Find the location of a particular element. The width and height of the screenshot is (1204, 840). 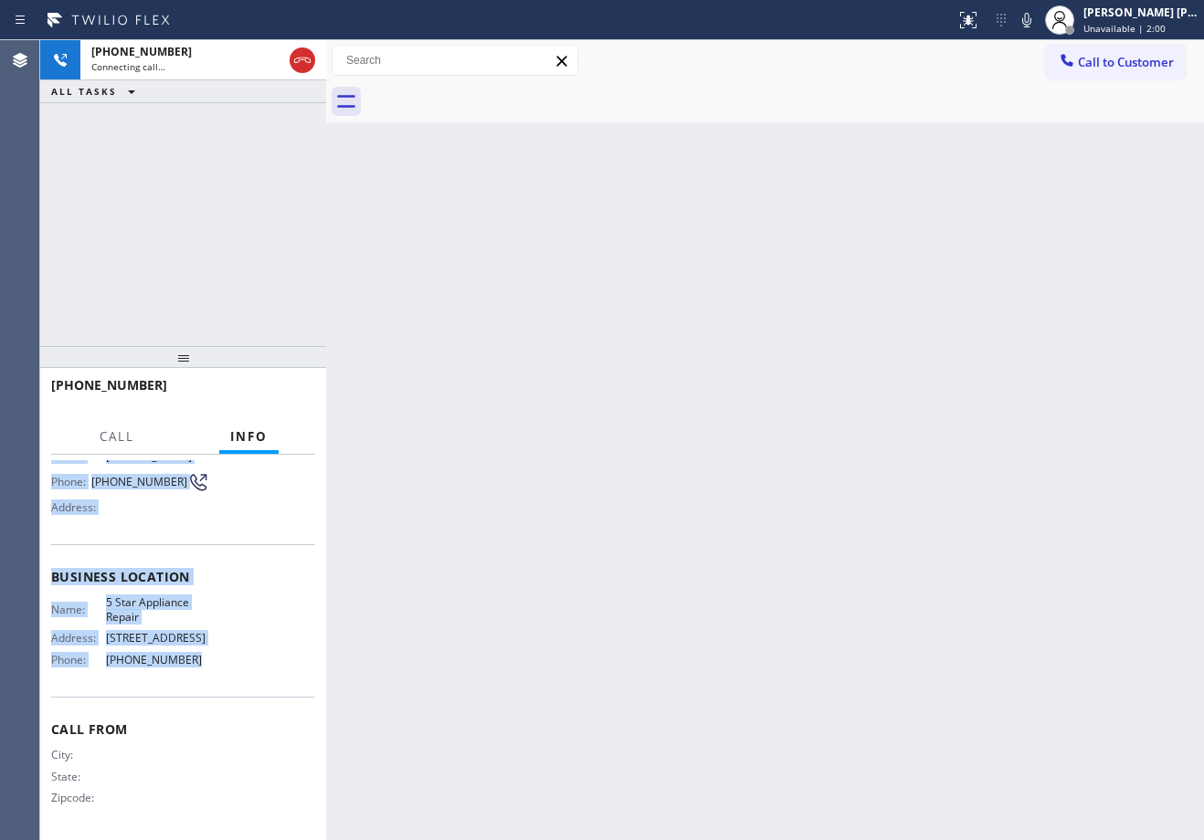

span: Connecting call… is located at coordinates (128, 67).